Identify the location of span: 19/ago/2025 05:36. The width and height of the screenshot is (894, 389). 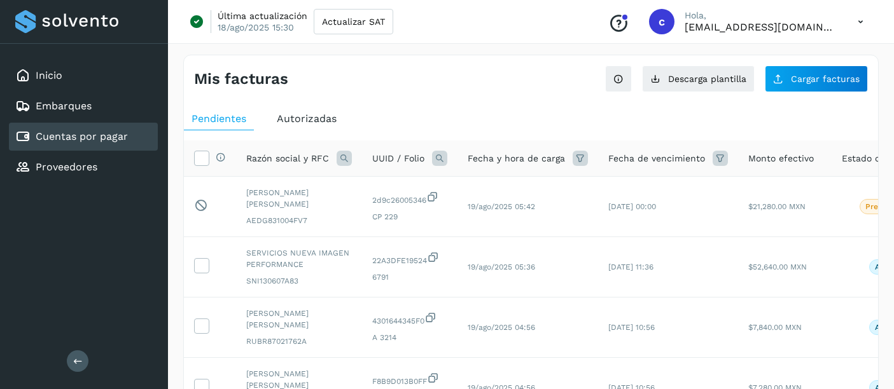
(501, 267).